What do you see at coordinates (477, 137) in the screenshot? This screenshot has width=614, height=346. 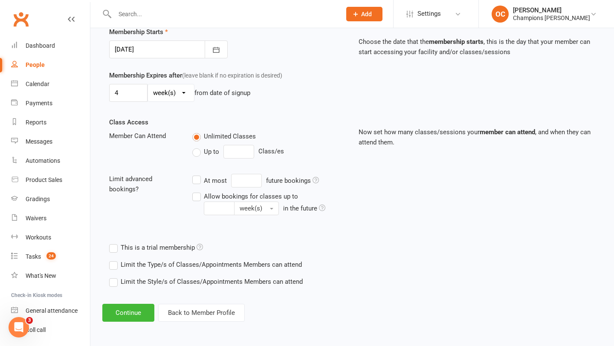 I see `p: Now set how many classes/sessions your , and when they can attend them.` at bounding box center [477, 137].